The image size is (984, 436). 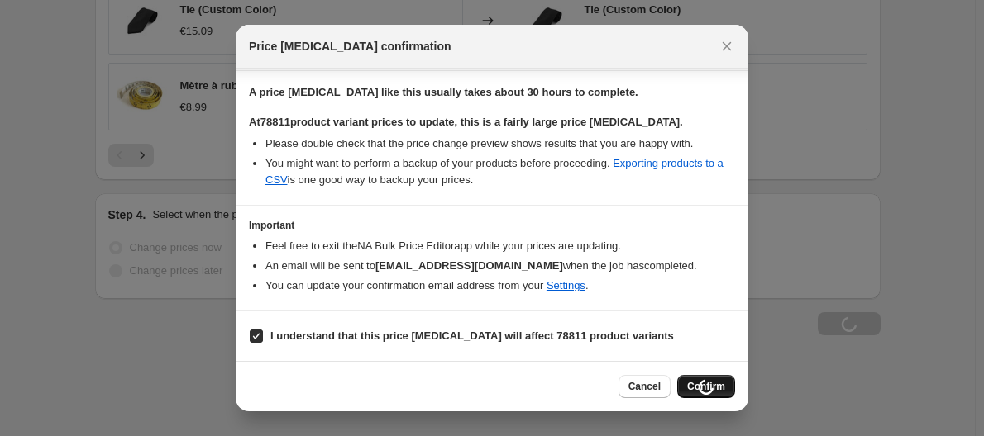 What do you see at coordinates (644, 387) in the screenshot?
I see `span: Cancel` at bounding box center [644, 387].